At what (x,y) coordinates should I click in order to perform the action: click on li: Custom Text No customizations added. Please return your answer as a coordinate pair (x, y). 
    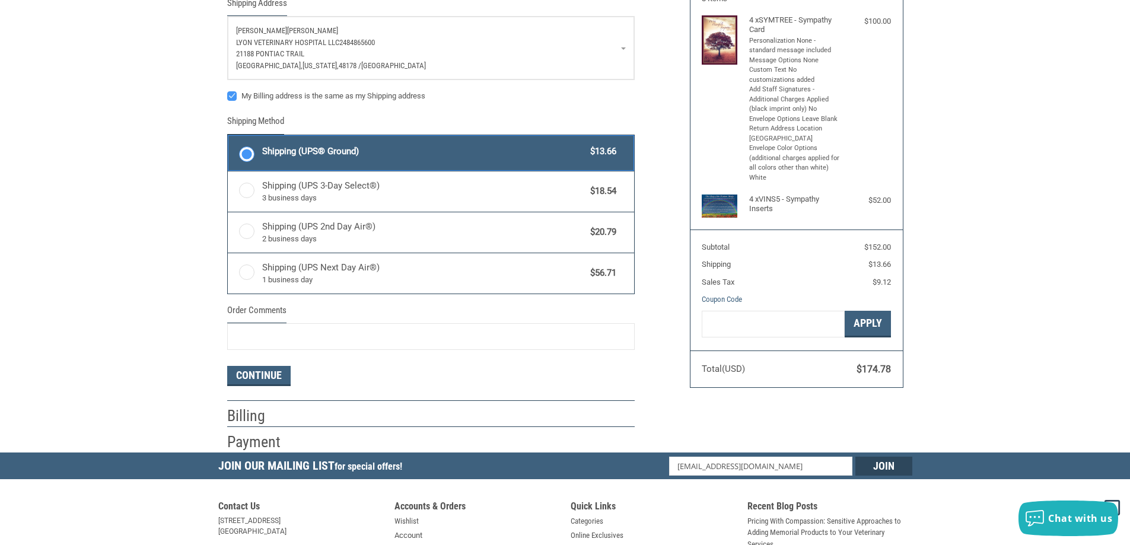
    Looking at the image, I should click on (795, 75).